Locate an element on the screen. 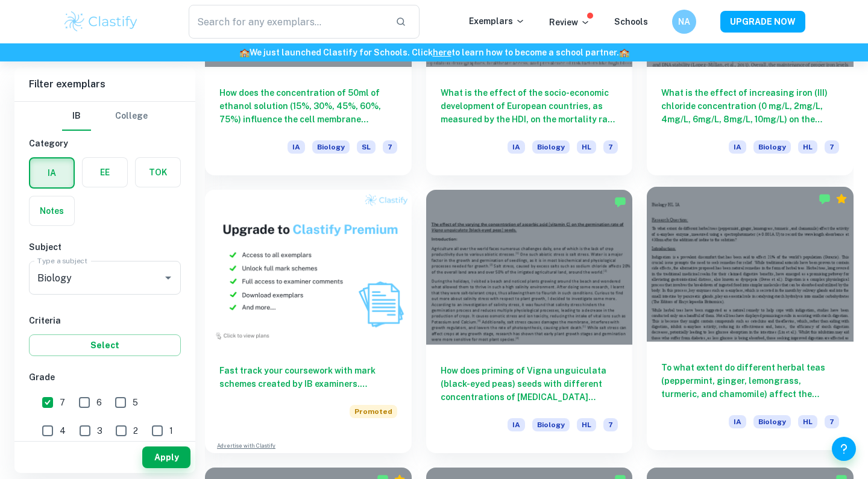 The height and width of the screenshot is (479, 868). div: Premium is located at coordinates (841, 199).